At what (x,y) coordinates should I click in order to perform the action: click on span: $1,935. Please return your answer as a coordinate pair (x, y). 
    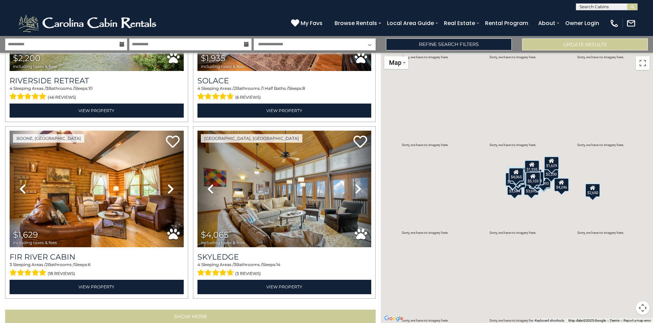
    Looking at the image, I should click on (213, 58).